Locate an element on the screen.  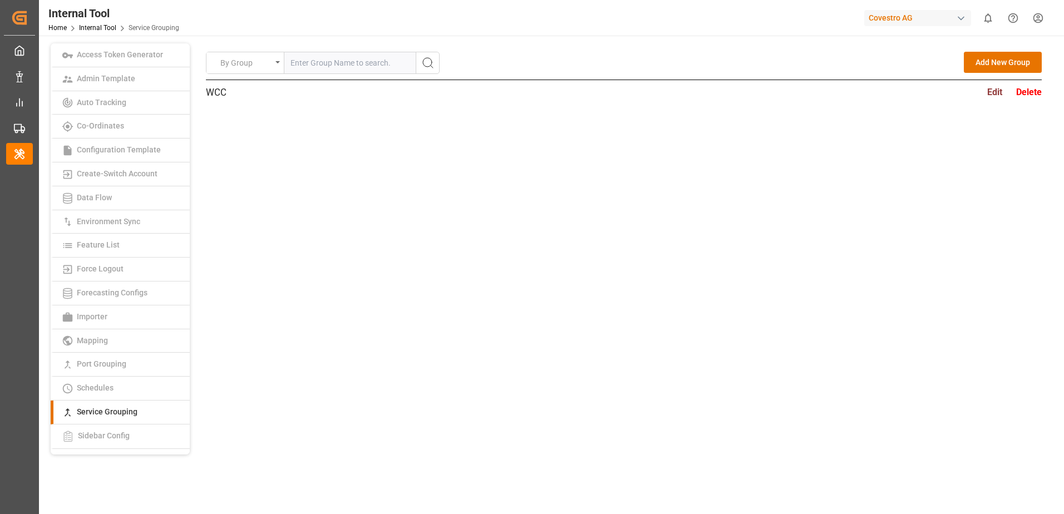
a: Force Logout is located at coordinates (120, 269).